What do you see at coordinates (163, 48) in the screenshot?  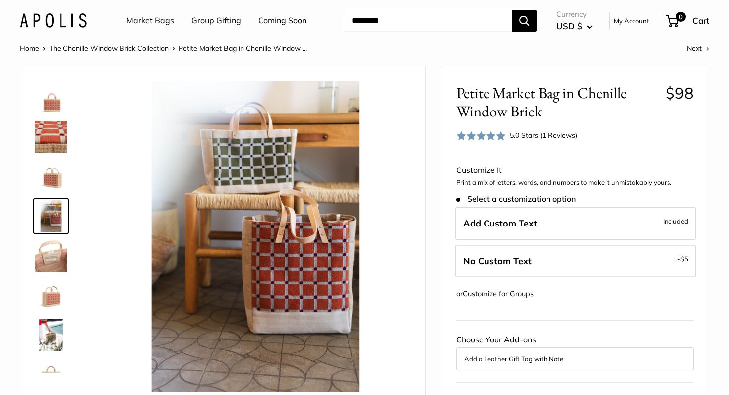 I see `nav: Breadcrumb` at bounding box center [163, 48].